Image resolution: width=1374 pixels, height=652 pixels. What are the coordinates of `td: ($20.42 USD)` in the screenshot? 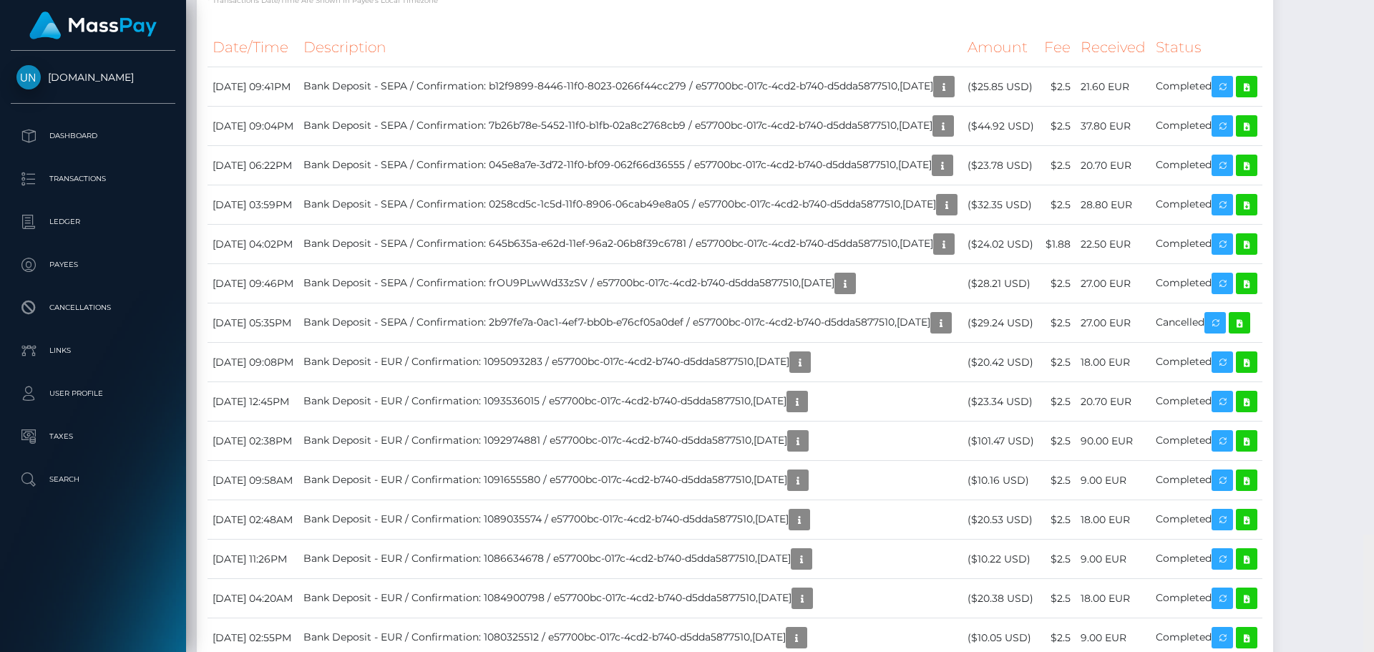 It's located at (1000, 362).